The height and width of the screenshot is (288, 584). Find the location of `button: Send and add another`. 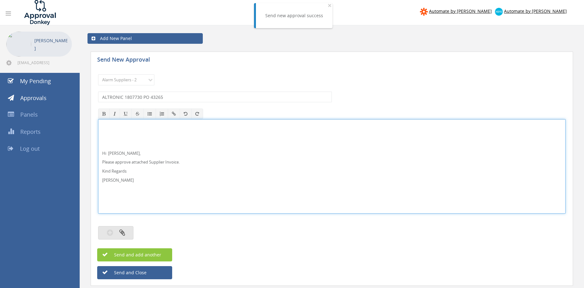

button: Send and add another is located at coordinates (135, 255).